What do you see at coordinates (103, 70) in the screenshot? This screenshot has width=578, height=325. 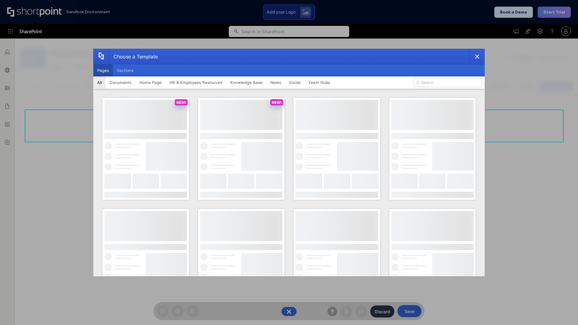 I see `button: Pages` at bounding box center [103, 70].